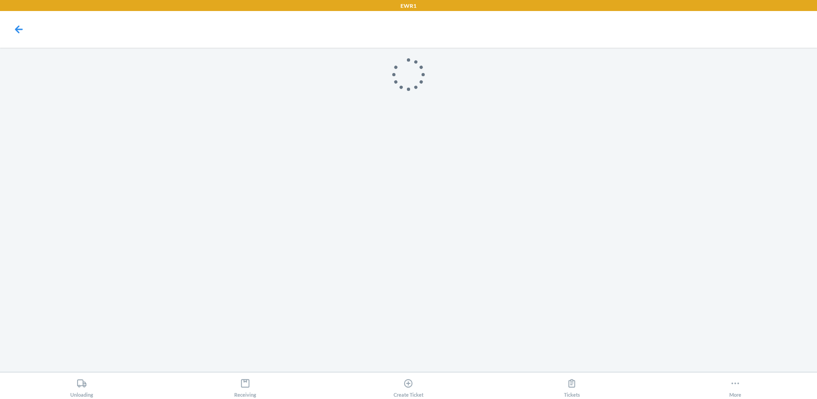 This screenshot has height=399, width=817. Describe the element at coordinates (82, 386) in the screenshot. I see `div: Unloading` at that location.